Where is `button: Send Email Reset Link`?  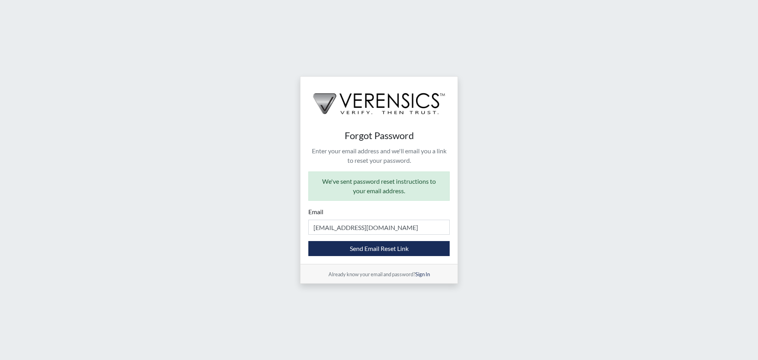
button: Send Email Reset Link is located at coordinates (379, 248).